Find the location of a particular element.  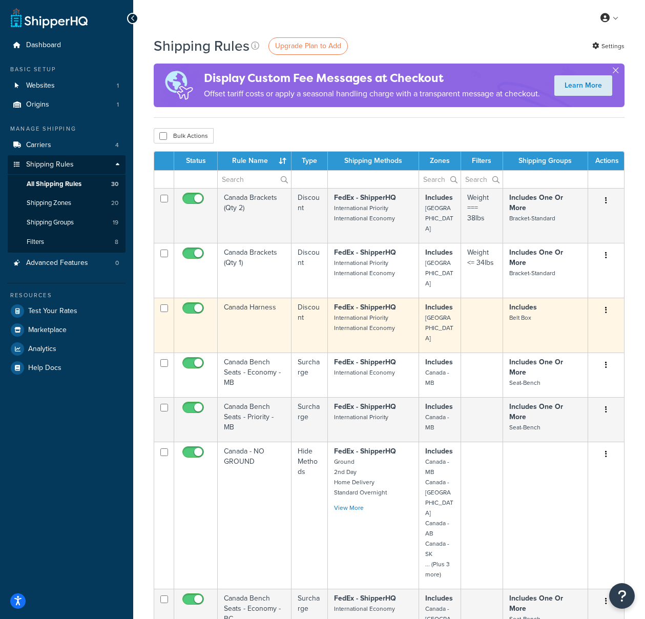

span: Shipping Groups is located at coordinates (50, 222).